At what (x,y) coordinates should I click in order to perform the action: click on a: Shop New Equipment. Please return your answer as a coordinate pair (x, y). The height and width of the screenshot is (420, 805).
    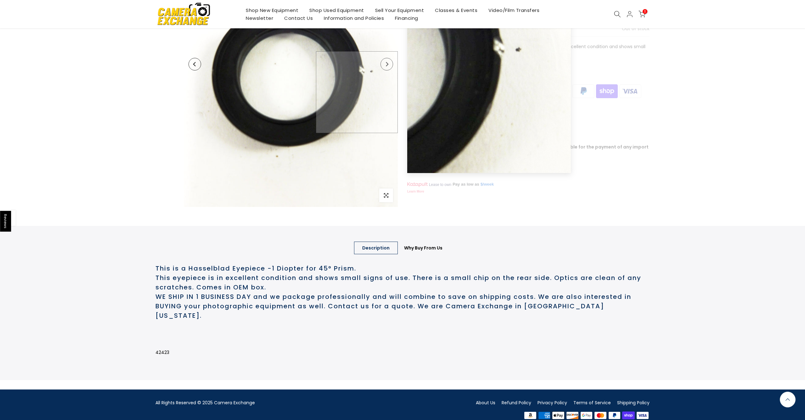
    Looking at the image, I should click on (272, 10).